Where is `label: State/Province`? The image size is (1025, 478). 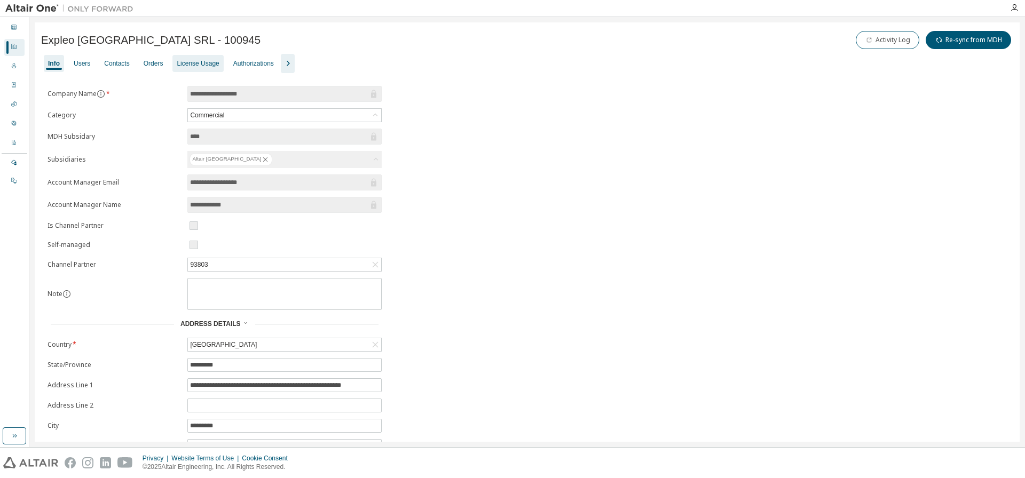 label: State/Province is located at coordinates (114, 365).